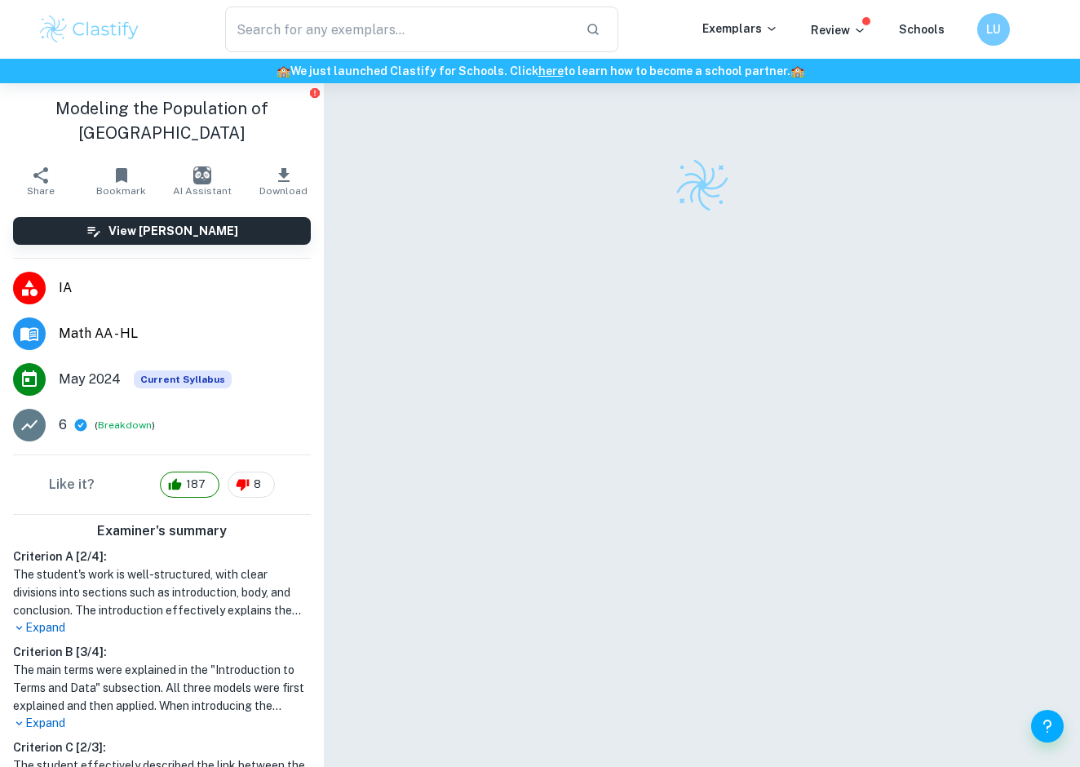 The image size is (1080, 767). What do you see at coordinates (922, 29) in the screenshot?
I see `a: Schools` at bounding box center [922, 29].